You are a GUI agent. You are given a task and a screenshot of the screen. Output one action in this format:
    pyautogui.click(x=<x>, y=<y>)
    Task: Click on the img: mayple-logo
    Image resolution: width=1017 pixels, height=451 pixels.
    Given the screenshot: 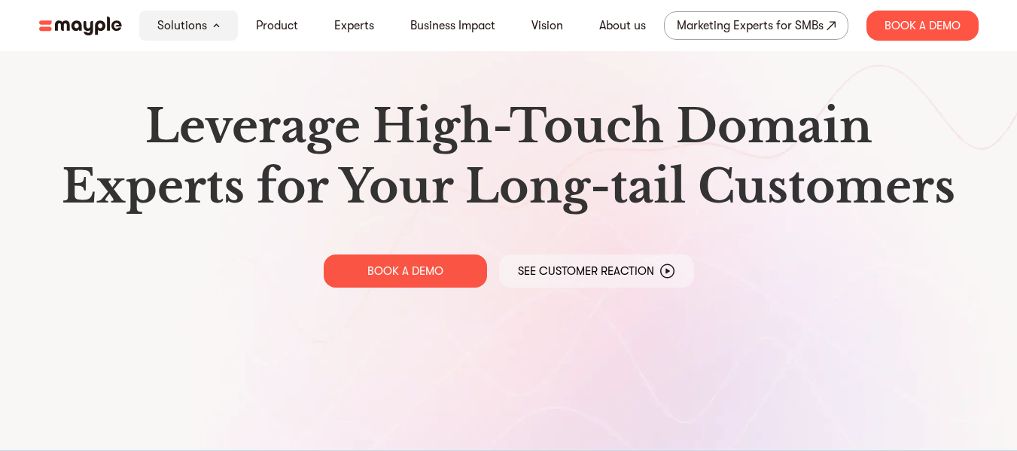 What is the action you would take?
    pyautogui.click(x=81, y=26)
    